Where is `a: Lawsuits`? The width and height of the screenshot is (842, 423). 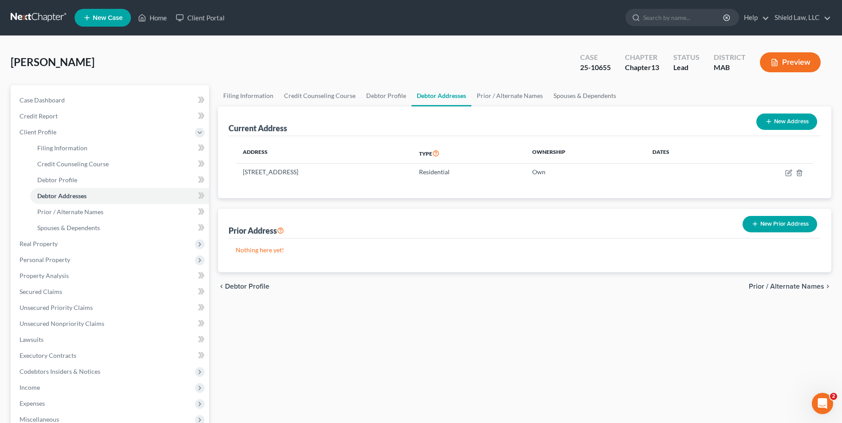
a: Lawsuits is located at coordinates (110, 340).